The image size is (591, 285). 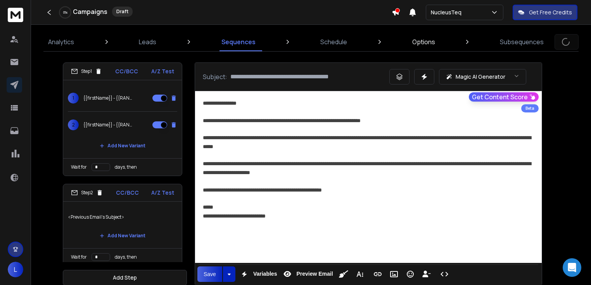 I want to click on button: Save, so click(x=210, y=274).